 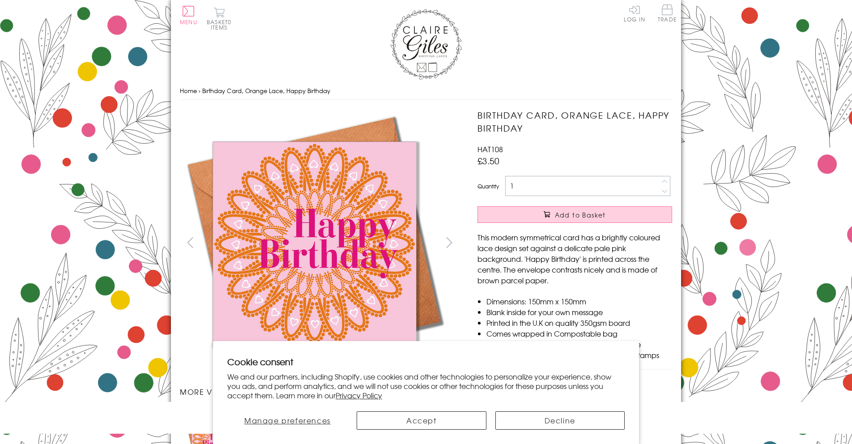 I want to click on span: £3.50, so click(x=488, y=161).